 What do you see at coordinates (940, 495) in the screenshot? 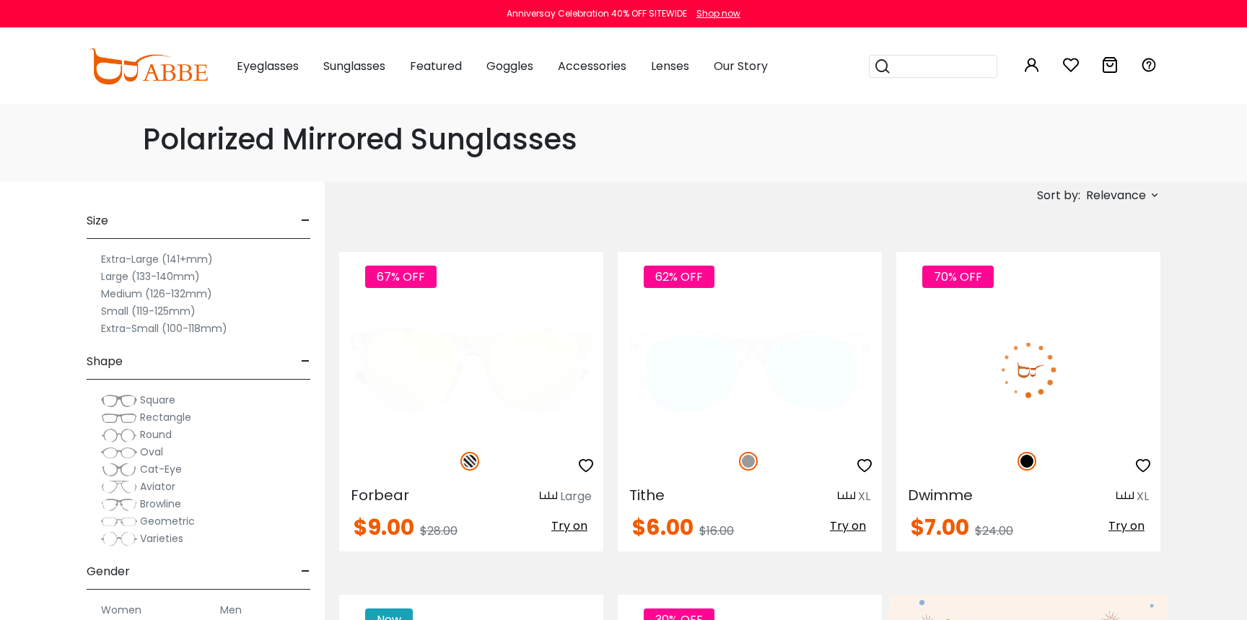
I see `span: Dwimme` at bounding box center [940, 495].